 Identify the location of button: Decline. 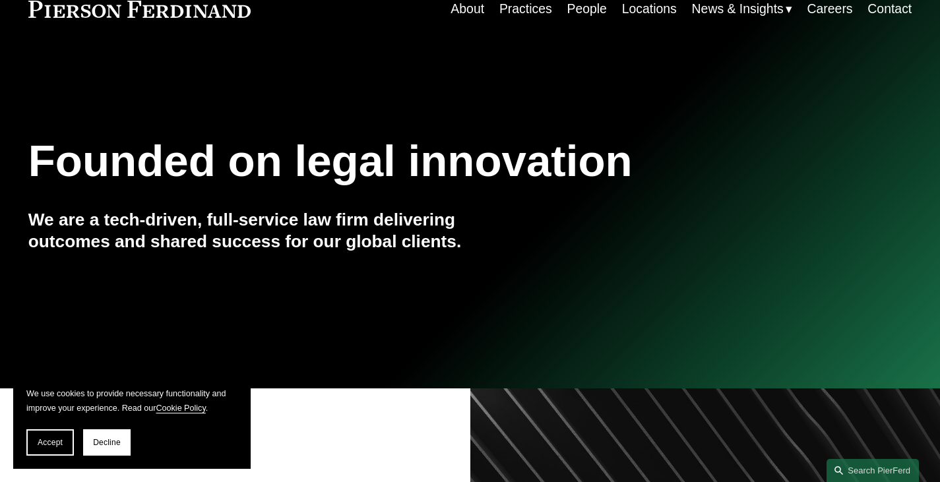
(107, 443).